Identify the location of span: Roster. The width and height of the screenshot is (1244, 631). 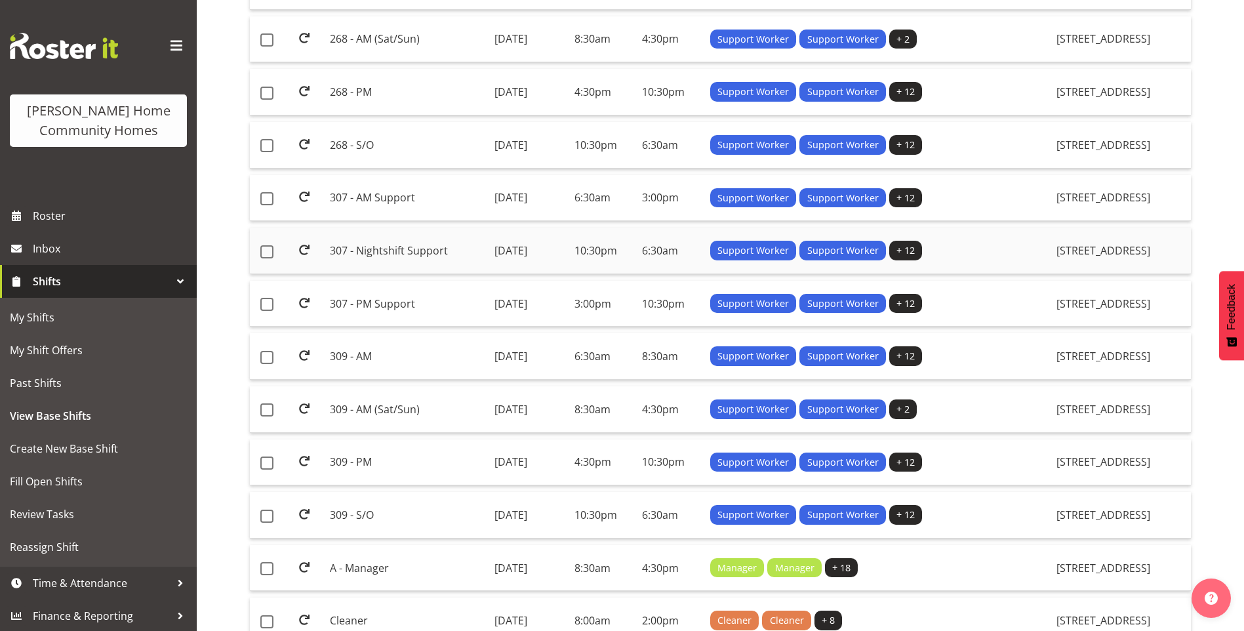
(111, 216).